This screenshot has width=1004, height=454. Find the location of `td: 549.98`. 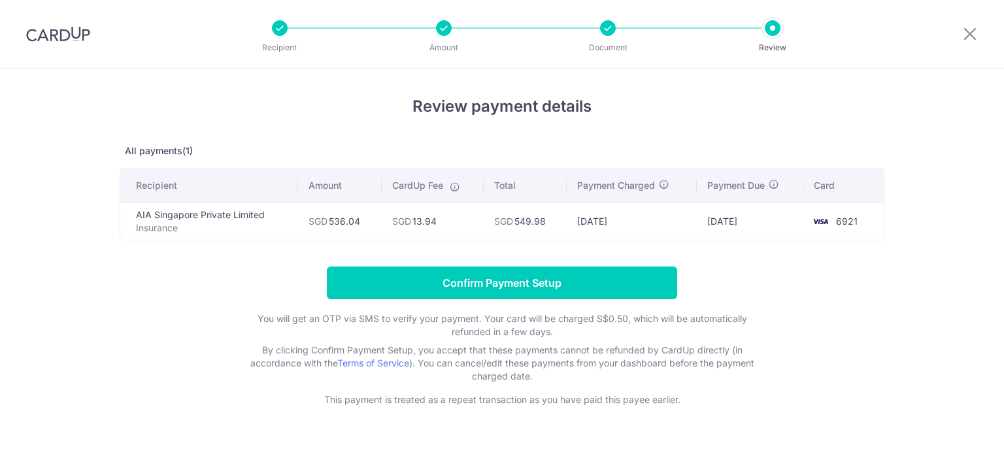

td: 549.98 is located at coordinates (525, 221).